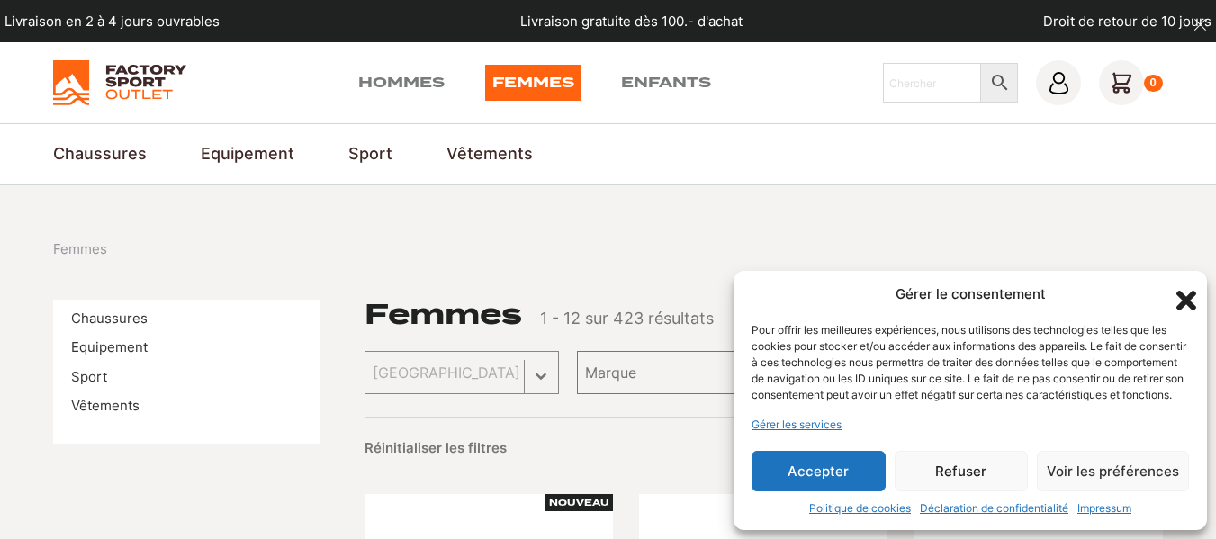 Image resolution: width=1216 pixels, height=539 pixels. Describe the element at coordinates (962, 471) in the screenshot. I see `button: Refuser` at that location.